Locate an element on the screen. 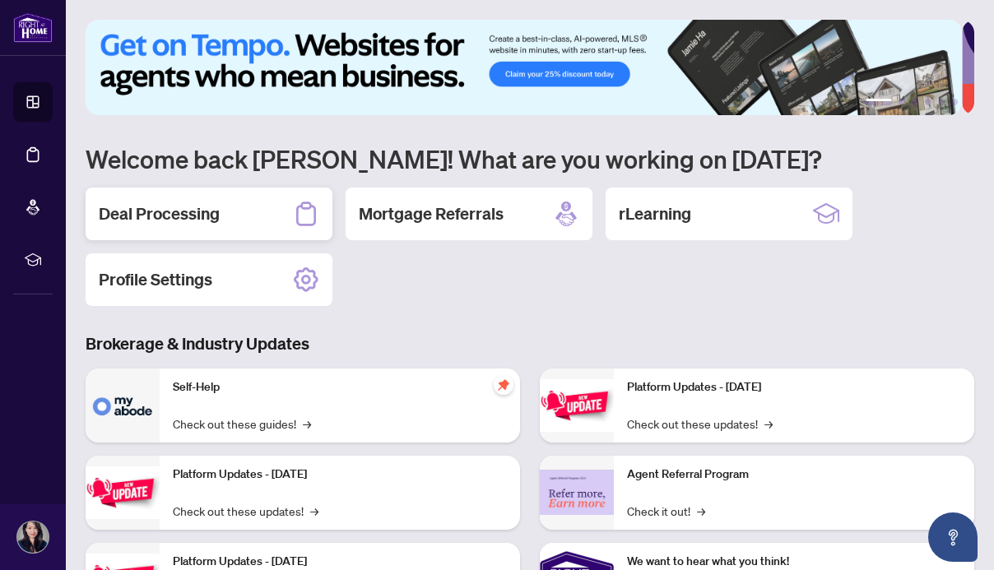 The width and height of the screenshot is (994, 570). img: Slide 0 is located at coordinates (523, 67).